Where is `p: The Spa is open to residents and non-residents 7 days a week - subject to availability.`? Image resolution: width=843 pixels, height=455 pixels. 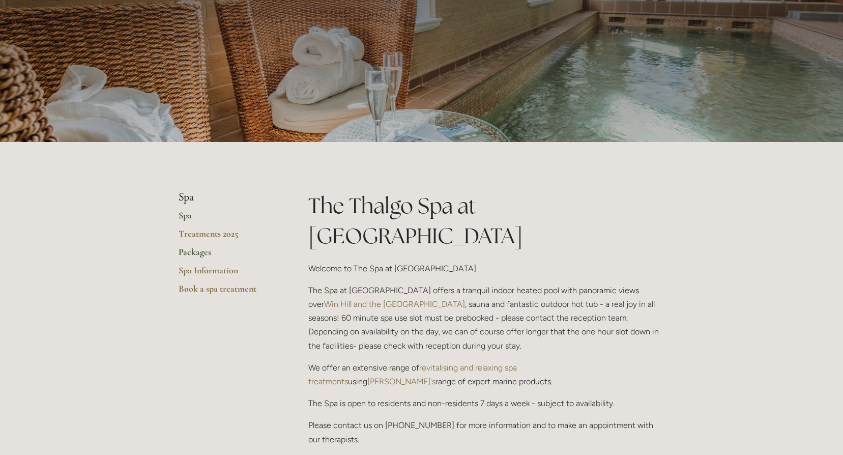 p: The Spa is open to residents and non-residents 7 days a week - subject to availability. is located at coordinates (486, 403).